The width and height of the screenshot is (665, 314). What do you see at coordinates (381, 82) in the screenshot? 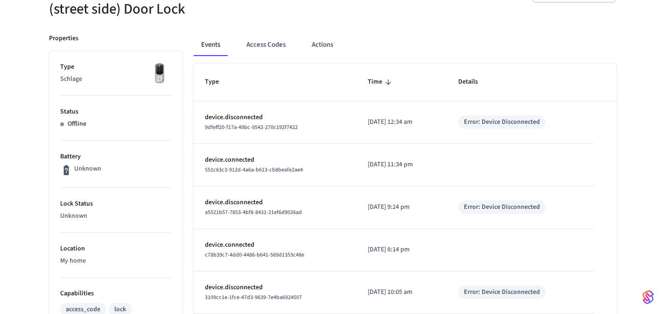
I see `span: Time` at bounding box center [381, 82].